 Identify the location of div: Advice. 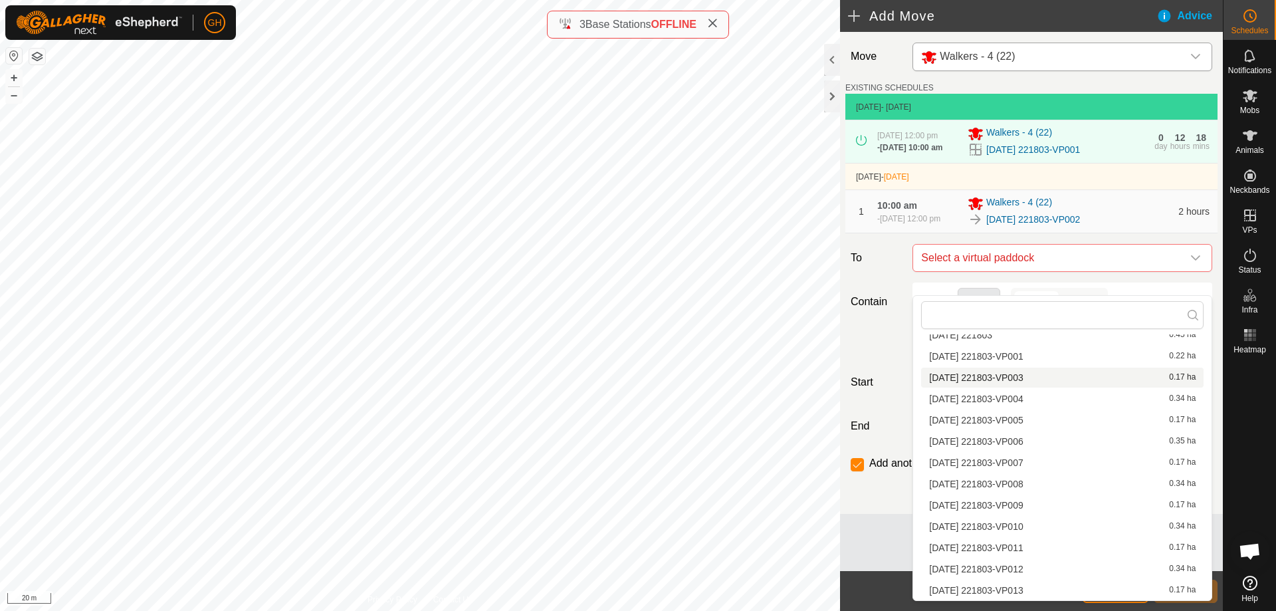
(1190, 16).